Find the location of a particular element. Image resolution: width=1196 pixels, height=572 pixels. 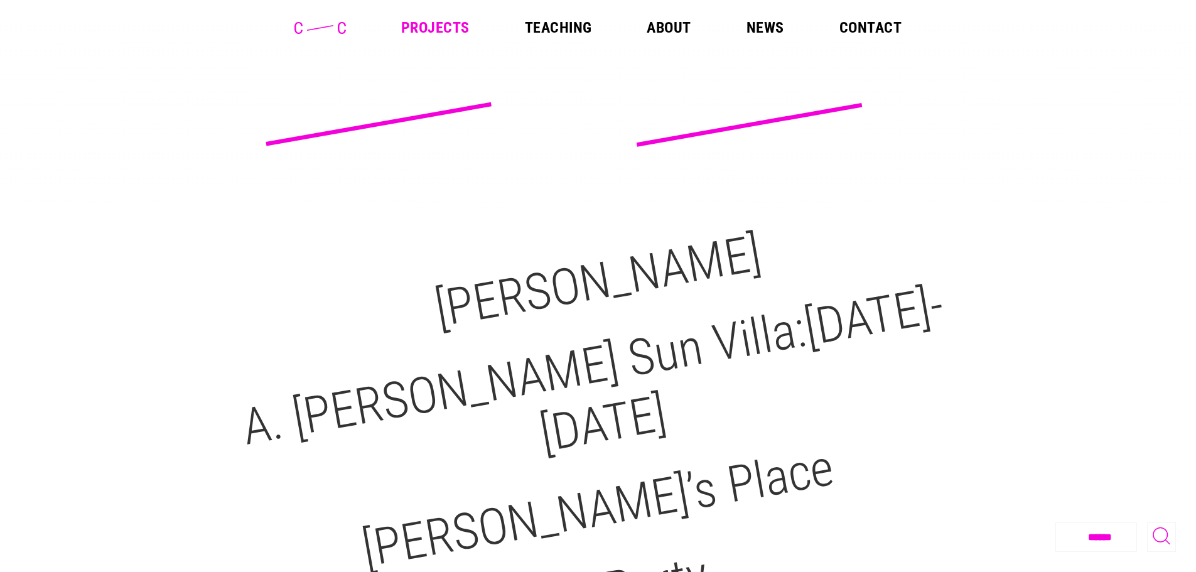

a: Contact is located at coordinates (870, 28).